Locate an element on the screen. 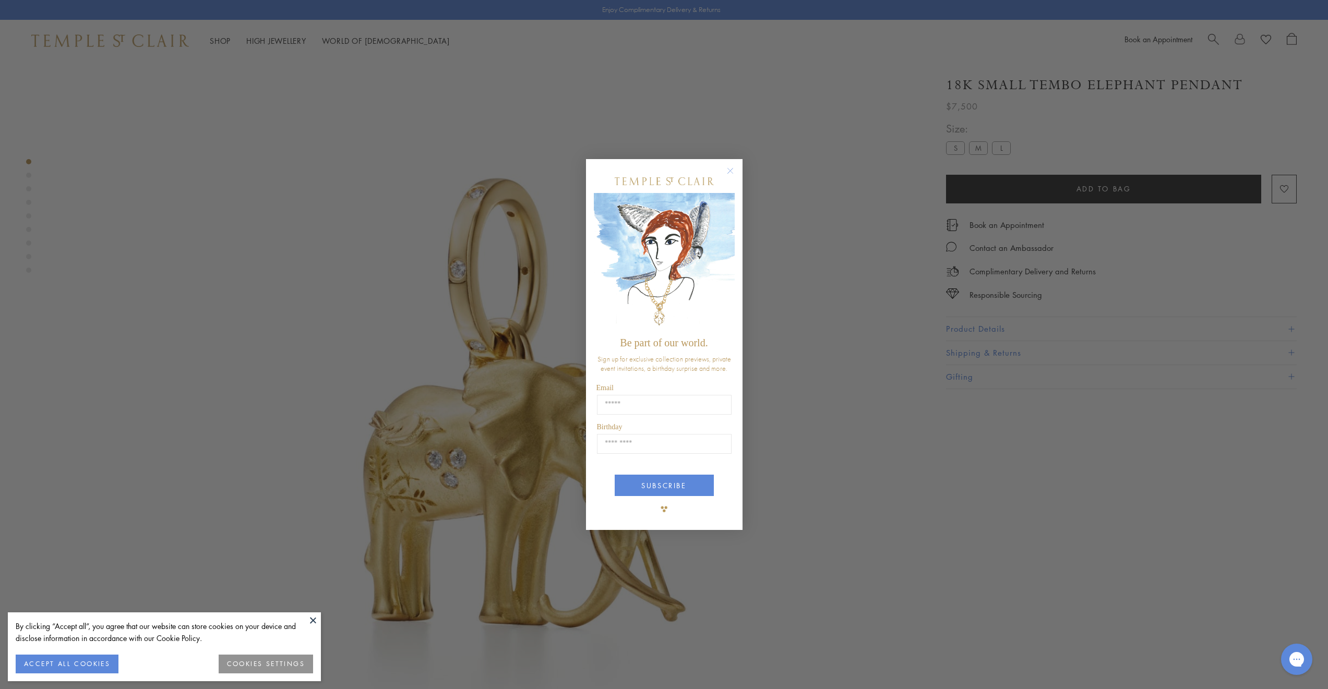 The image size is (1328, 689). div: By clicking “Accept all”, you agree that our website can store cookies on your device and disclos... is located at coordinates (164, 633).